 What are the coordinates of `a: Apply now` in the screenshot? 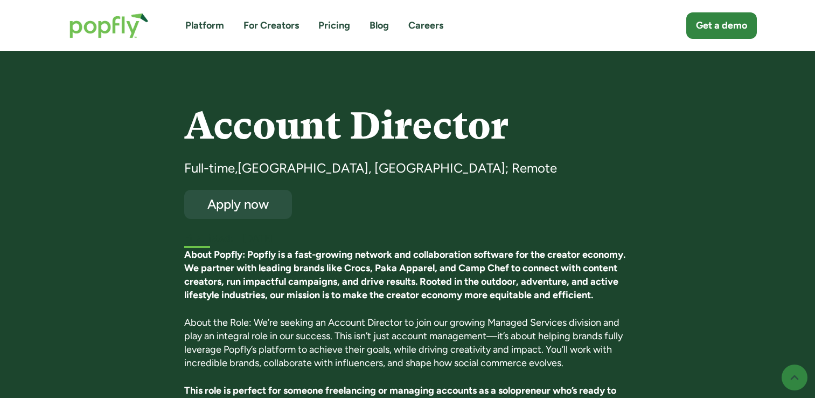 It's located at (238, 204).